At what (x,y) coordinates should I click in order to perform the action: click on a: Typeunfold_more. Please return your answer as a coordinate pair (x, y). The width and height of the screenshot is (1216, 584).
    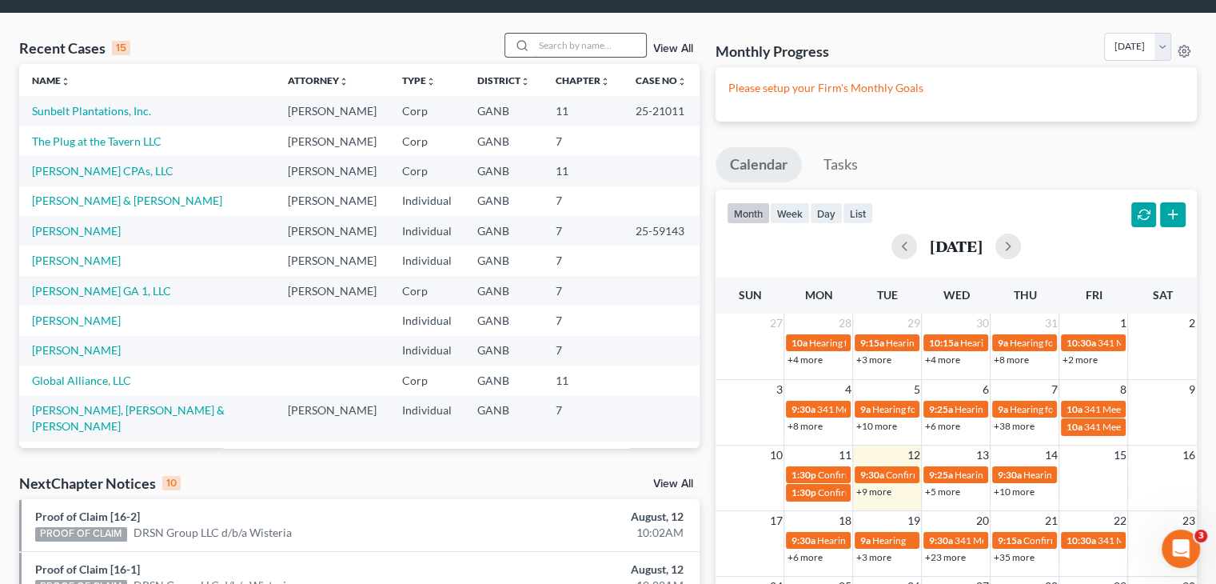
    Looking at the image, I should click on (419, 80).